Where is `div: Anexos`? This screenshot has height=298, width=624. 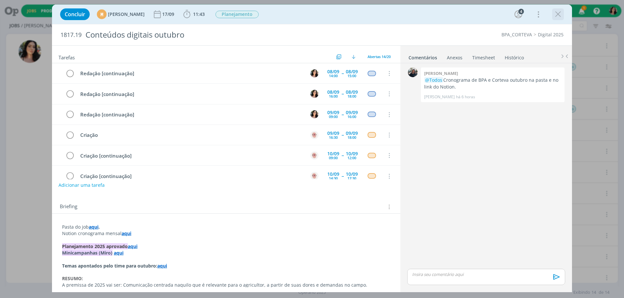
div: Anexos is located at coordinates (454, 58).